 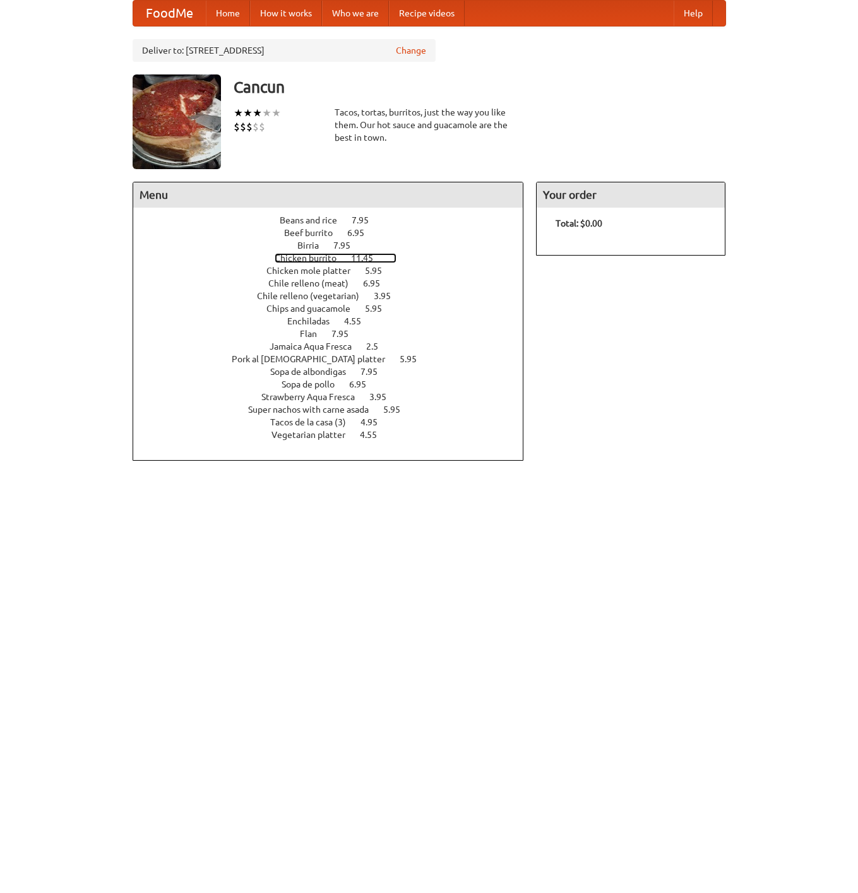 I want to click on span: Chips and guacamole, so click(x=314, y=309).